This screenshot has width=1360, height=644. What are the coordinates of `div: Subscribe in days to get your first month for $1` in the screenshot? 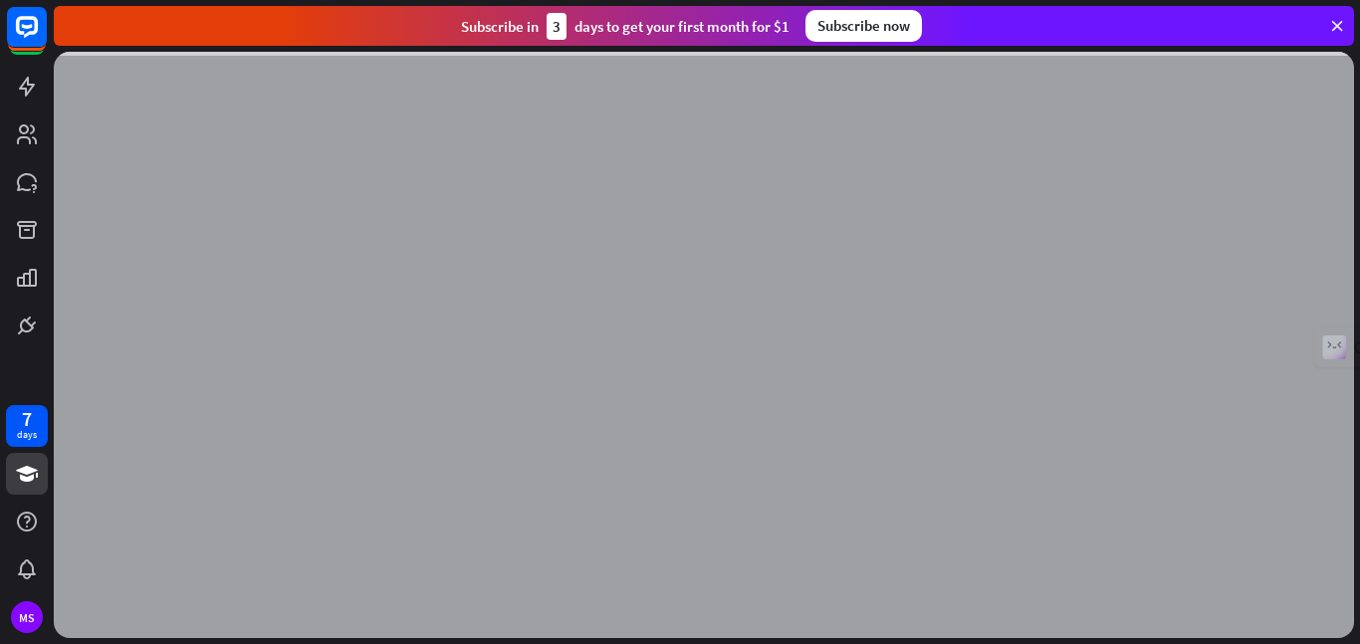 It's located at (625, 26).